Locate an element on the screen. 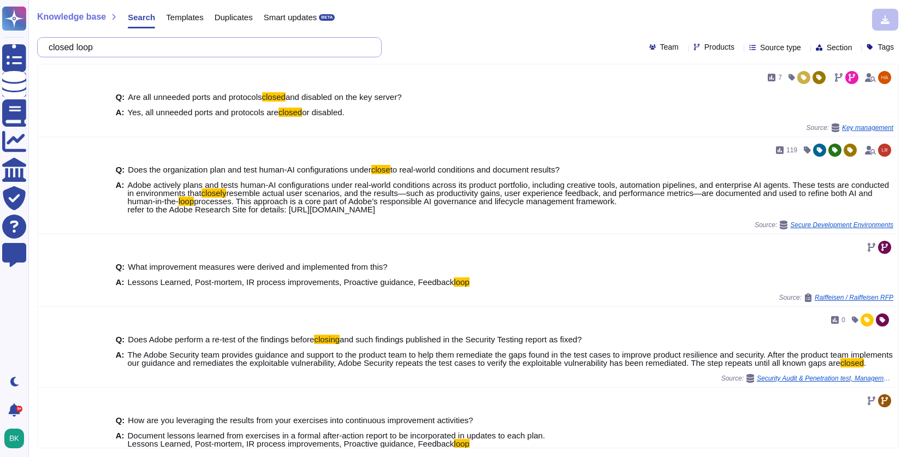 The image size is (907, 457). span: Team is located at coordinates (670, 47).